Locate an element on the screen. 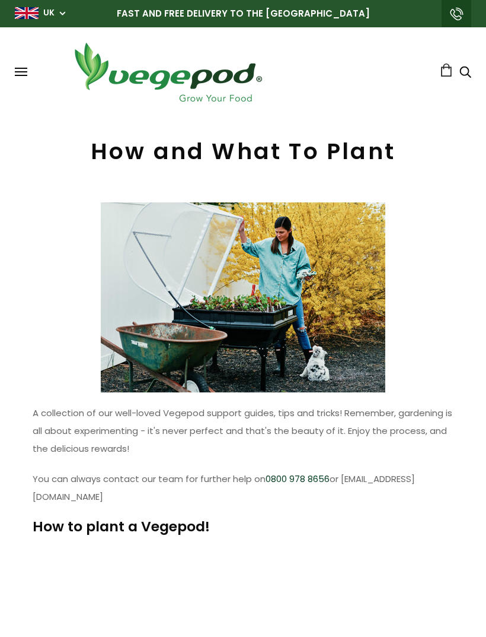  a: UK is located at coordinates (49, 13).